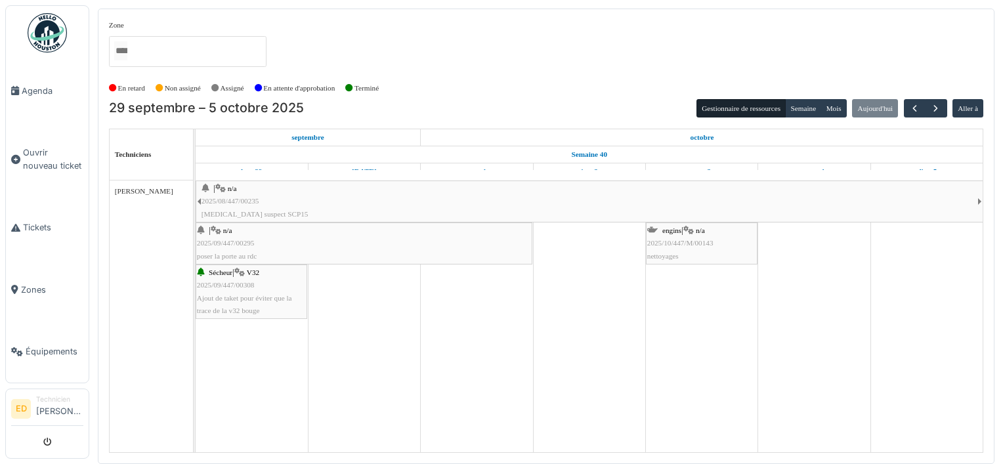 The height and width of the screenshot is (464, 1003). What do you see at coordinates (183, 88) in the screenshot?
I see `label: Non assigné` at bounding box center [183, 88].